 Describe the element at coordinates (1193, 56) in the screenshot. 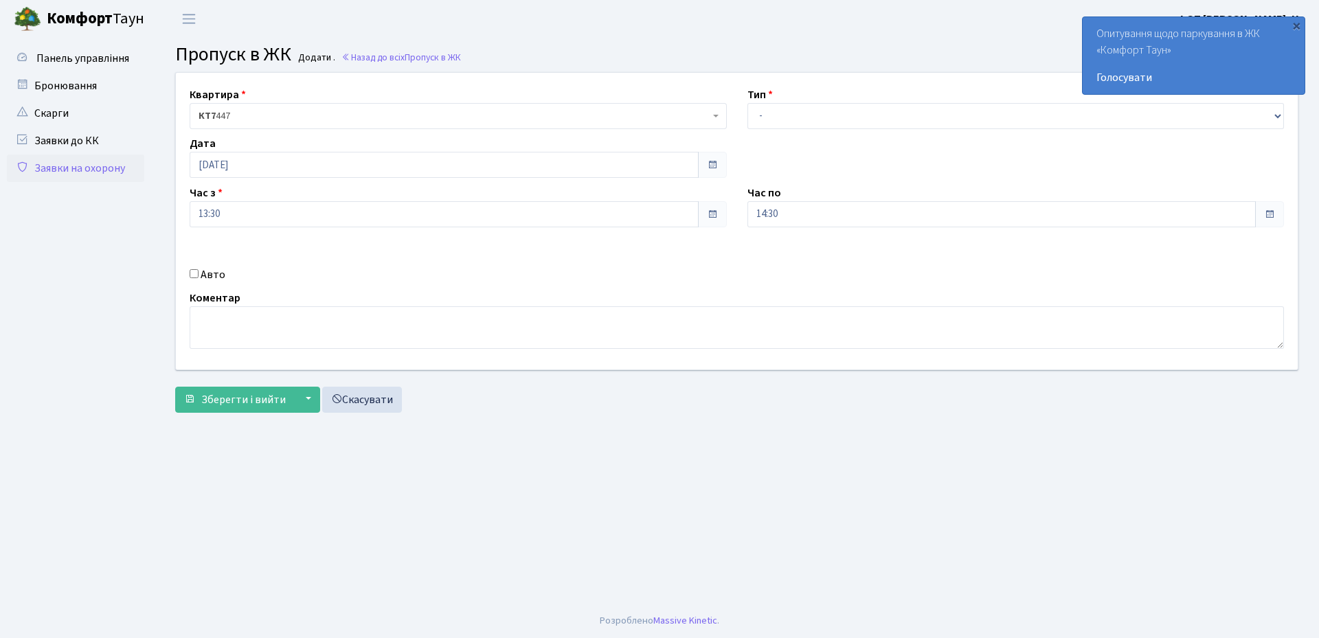

I see `div: Опитування щодо паркування в ЖК «Комфорт Таун»` at that location.